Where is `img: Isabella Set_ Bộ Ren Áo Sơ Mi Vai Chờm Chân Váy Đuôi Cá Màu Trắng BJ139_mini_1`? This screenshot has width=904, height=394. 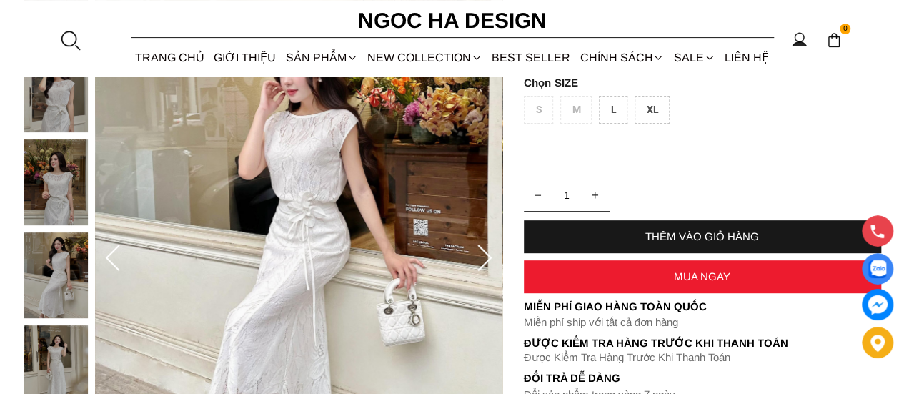
img: Isabella Set_ Bộ Ren Áo Sơ Mi Vai Chờm Chân Váy Đuôi Cá Màu Trắng BJ139_mini_1 is located at coordinates (56, 89).